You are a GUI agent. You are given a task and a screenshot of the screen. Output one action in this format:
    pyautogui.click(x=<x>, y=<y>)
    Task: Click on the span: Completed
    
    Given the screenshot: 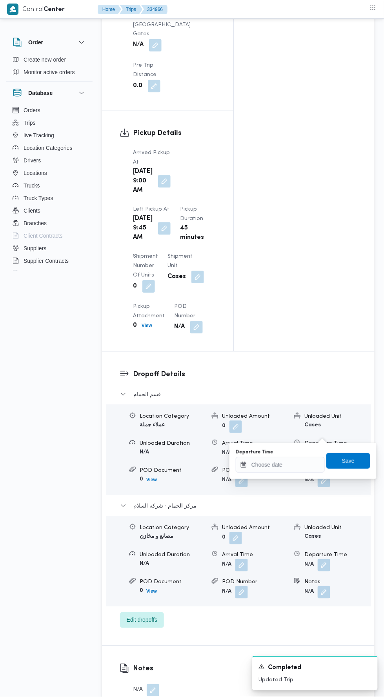 What is the action you would take?
    pyautogui.click(x=285, y=669)
    